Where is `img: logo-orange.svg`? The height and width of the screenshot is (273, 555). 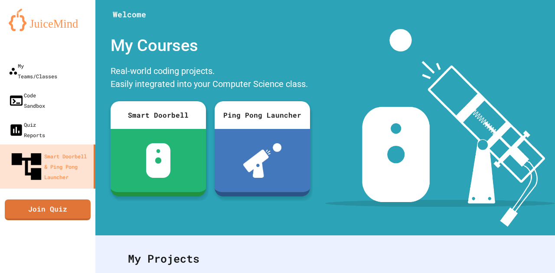 img: logo-orange.svg is located at coordinates (48, 20).